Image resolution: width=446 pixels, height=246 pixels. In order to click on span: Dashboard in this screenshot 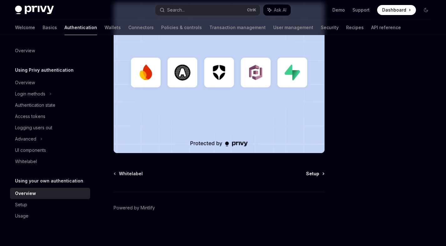, I will do `click(394, 10)`.